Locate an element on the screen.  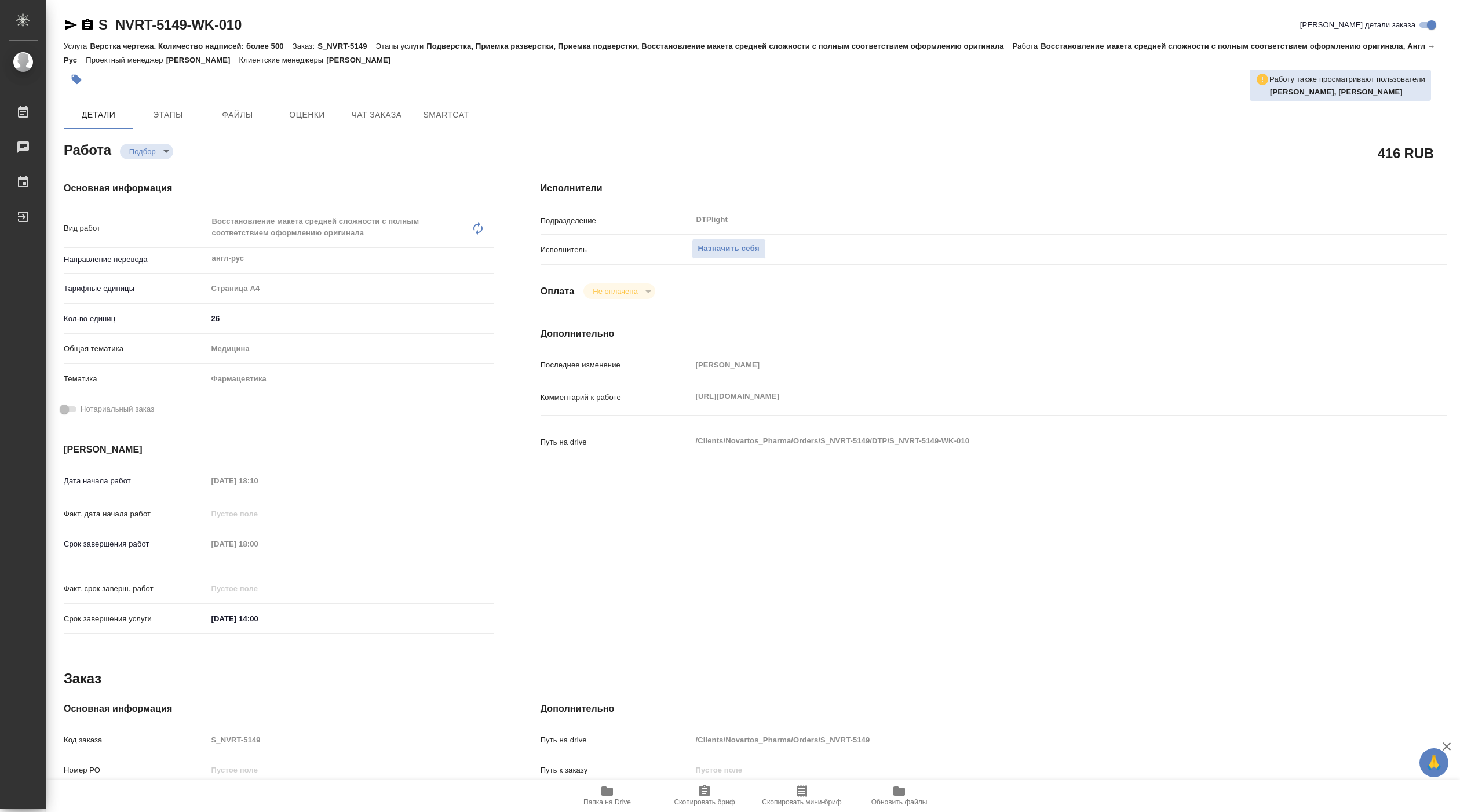
span: Обновить файлы is located at coordinates (899, 802).